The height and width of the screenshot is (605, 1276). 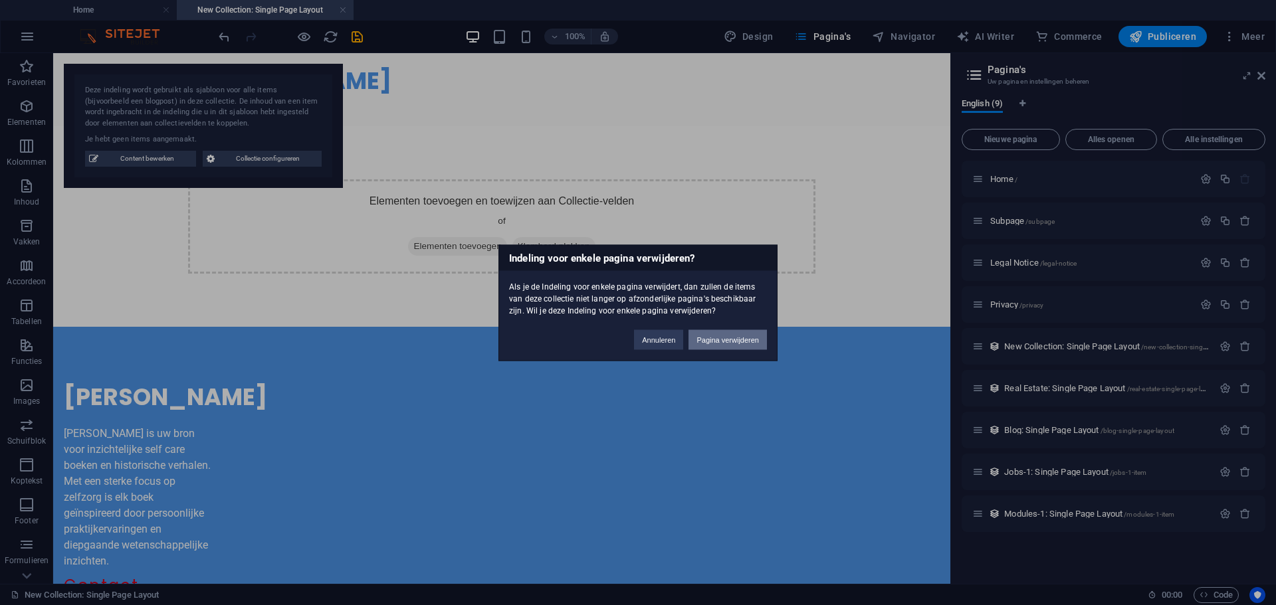 I want to click on h3: Indeling voor enkele pagina verwijderen?, so click(x=638, y=258).